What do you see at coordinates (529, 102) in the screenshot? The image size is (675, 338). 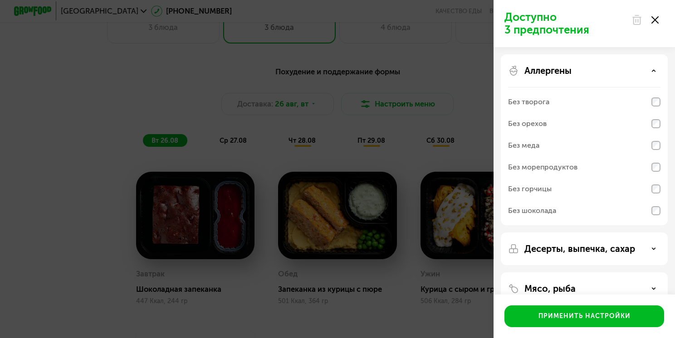 I see `div: Без творога` at bounding box center [529, 102].